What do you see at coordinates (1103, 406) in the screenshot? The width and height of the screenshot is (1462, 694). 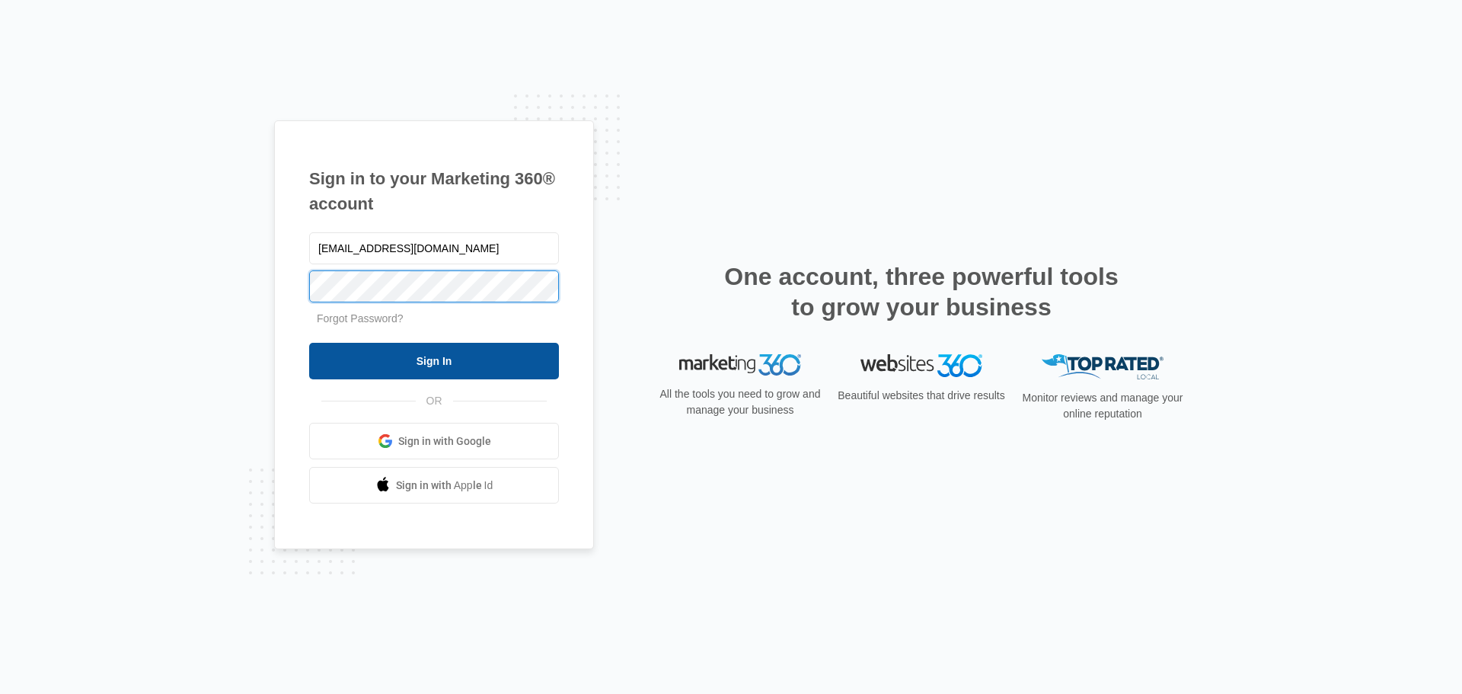 I see `p: Monitor reviews and manage your online reputation` at bounding box center [1103, 406].